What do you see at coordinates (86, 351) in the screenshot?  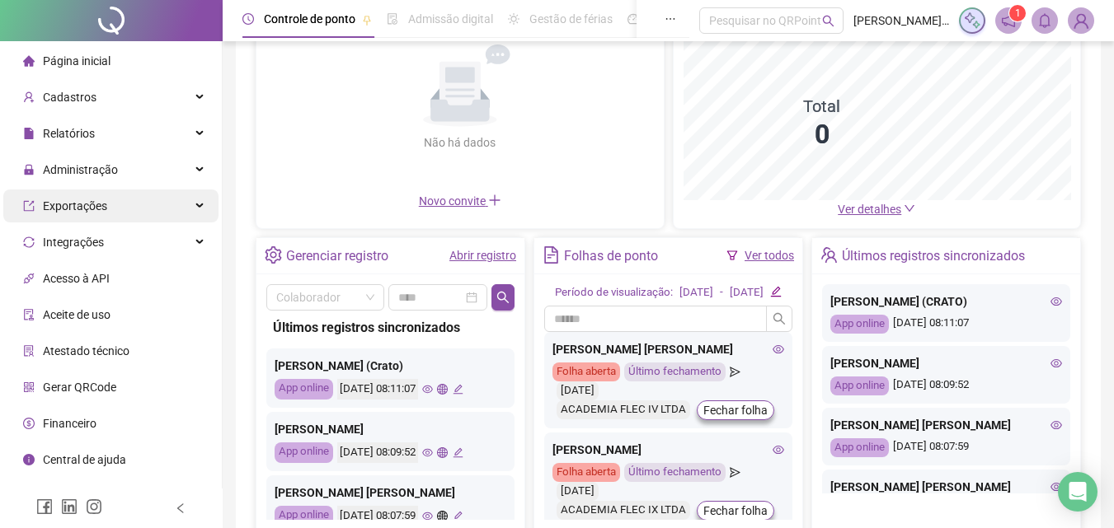 I see `span: Atestado técnico` at bounding box center [86, 351].